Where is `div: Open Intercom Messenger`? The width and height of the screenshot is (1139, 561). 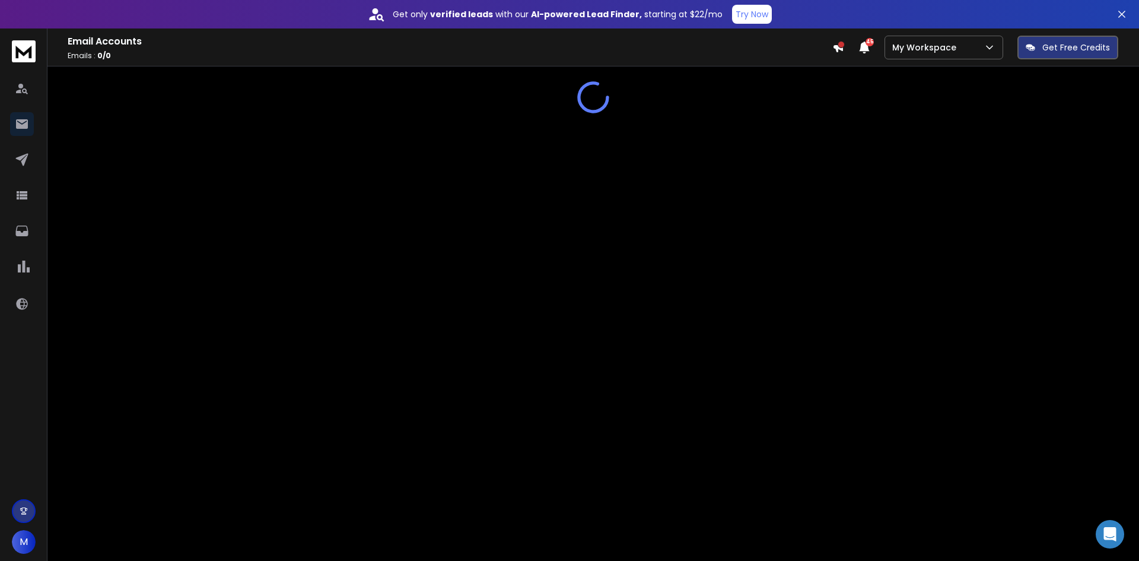 div: Open Intercom Messenger is located at coordinates (1110, 534).